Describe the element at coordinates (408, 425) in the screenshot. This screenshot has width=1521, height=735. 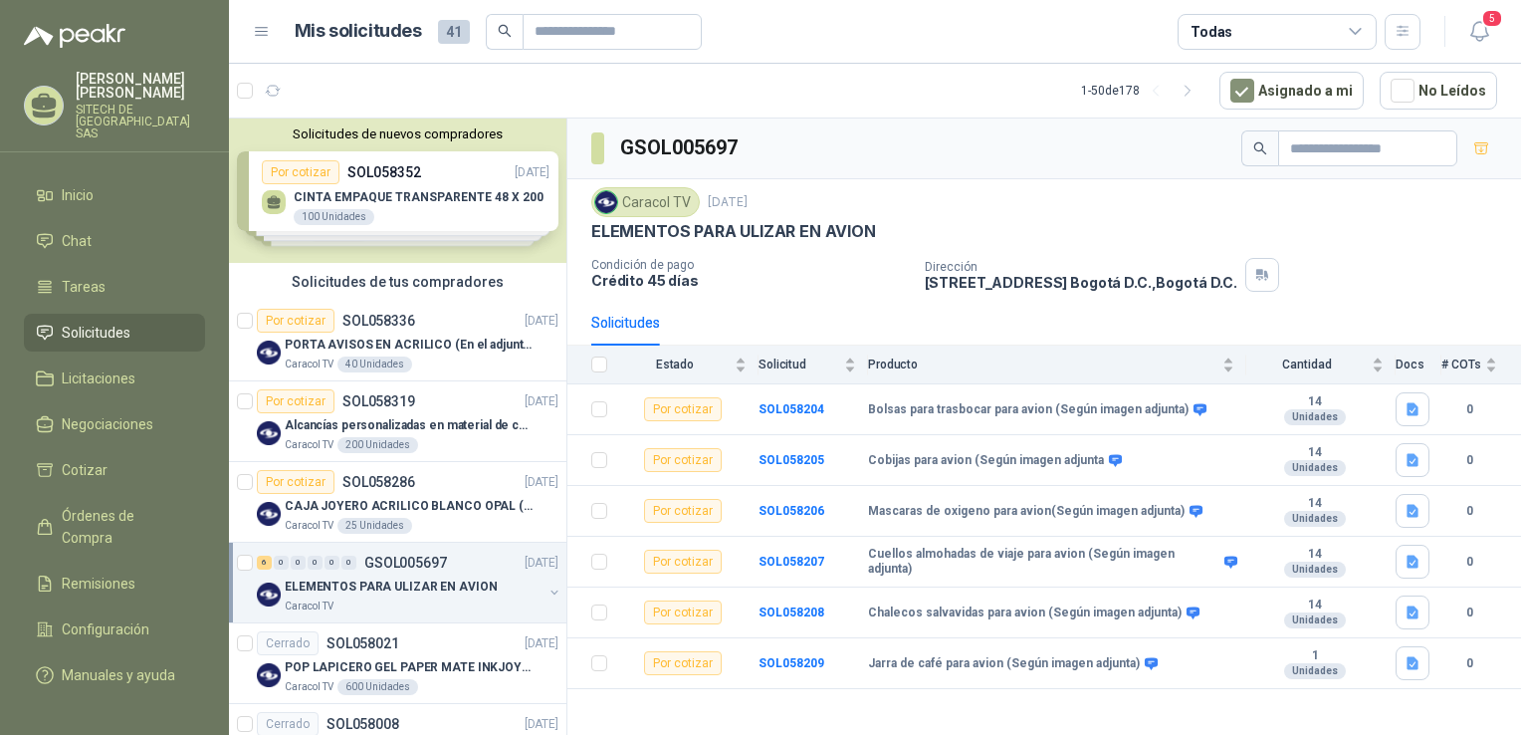
I see `p: Alcancías personalizadas en material de cerámica (VER ADJUNTO)` at that location.